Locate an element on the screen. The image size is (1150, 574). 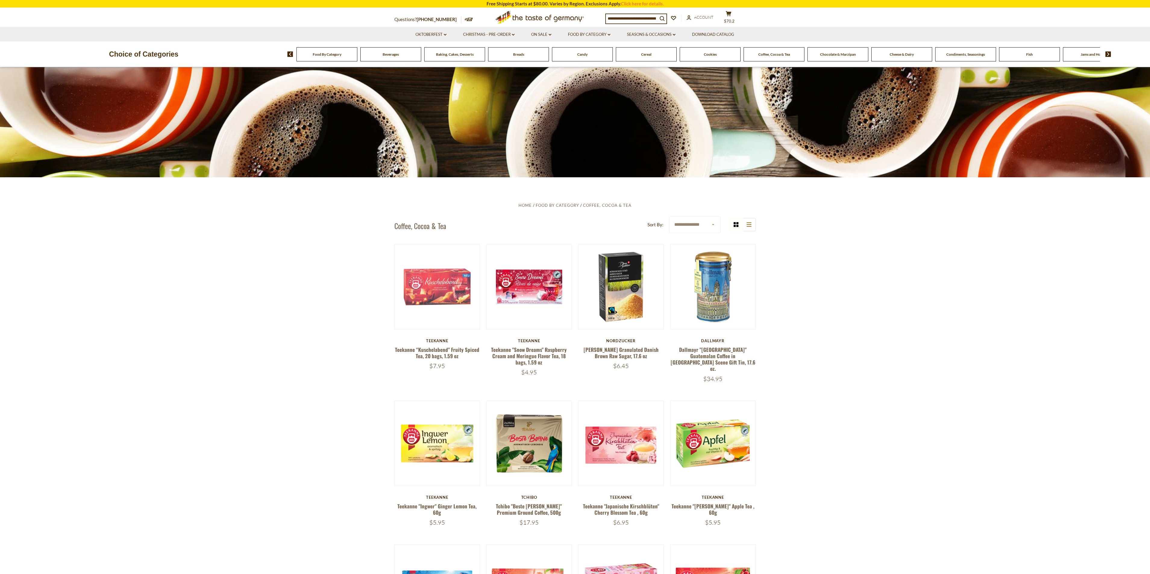
span: Beverages is located at coordinates (391, 54).